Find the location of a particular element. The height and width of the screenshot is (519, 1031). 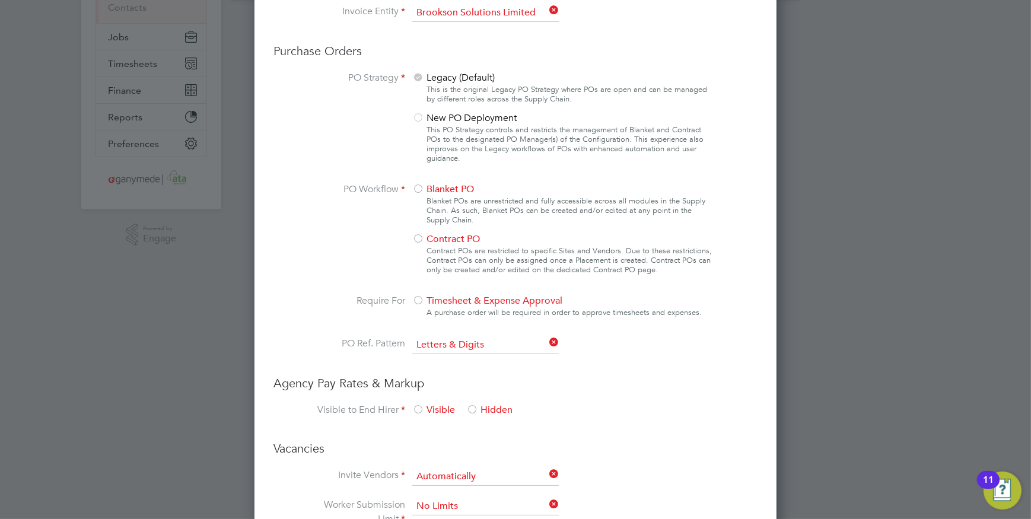

div: A purchase order will be required in order to approve timesheets and expenses. is located at coordinates (571, 313).